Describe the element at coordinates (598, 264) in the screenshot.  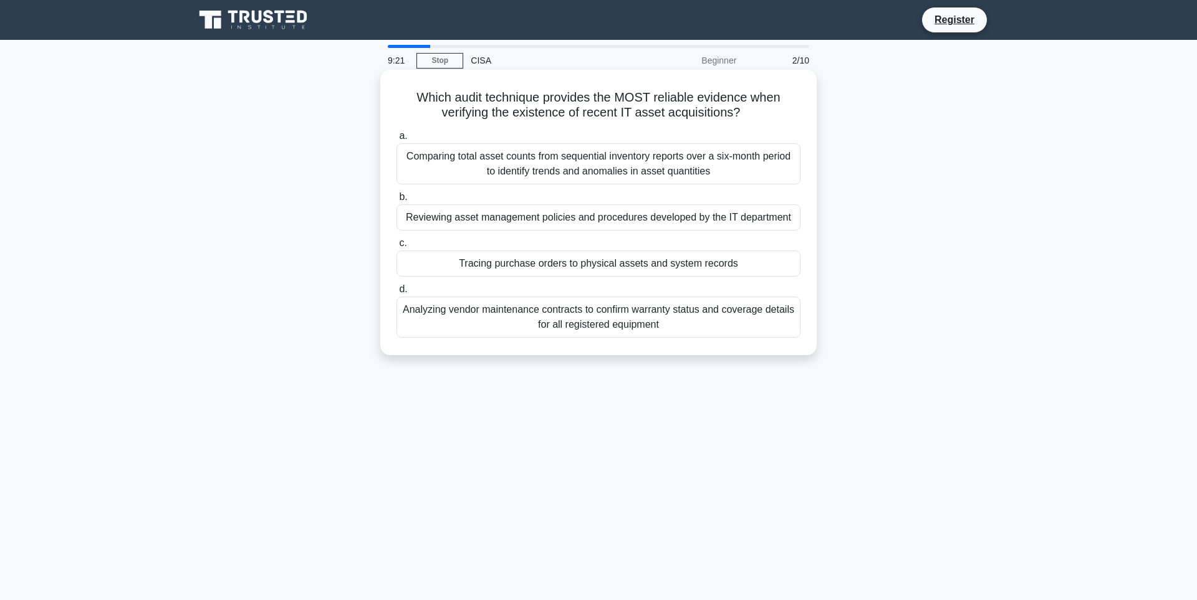
I see `div: Tracing purchase orders to physical assets and system records` at that location.